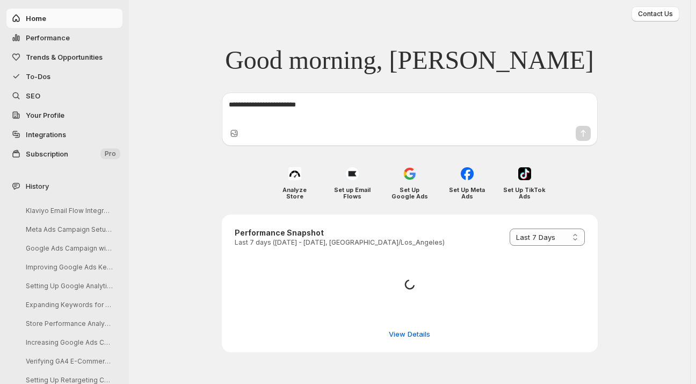  I want to click on span: History, so click(37, 186).